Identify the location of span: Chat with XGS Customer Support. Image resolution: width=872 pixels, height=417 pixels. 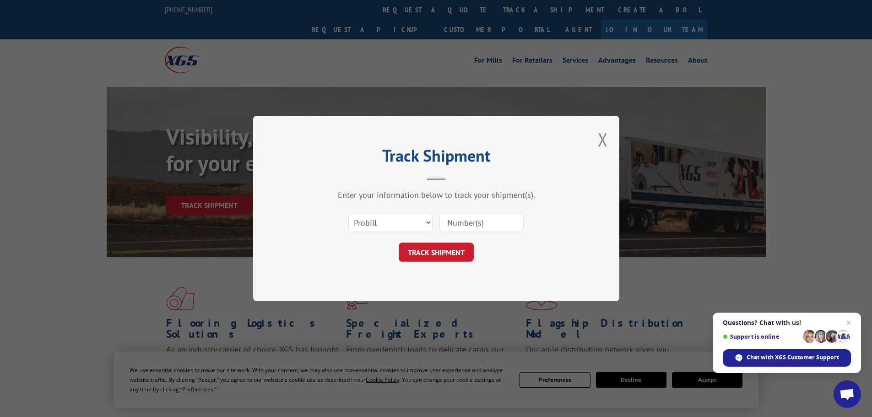
(793, 358).